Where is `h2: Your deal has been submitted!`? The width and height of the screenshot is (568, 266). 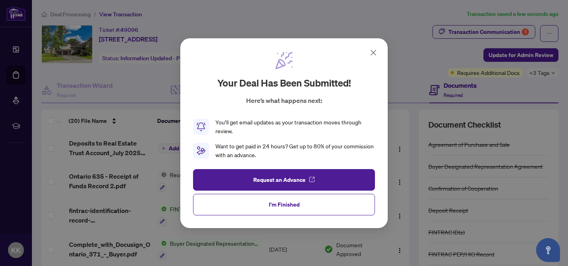 h2: Your deal has been submitted! is located at coordinates (284, 83).